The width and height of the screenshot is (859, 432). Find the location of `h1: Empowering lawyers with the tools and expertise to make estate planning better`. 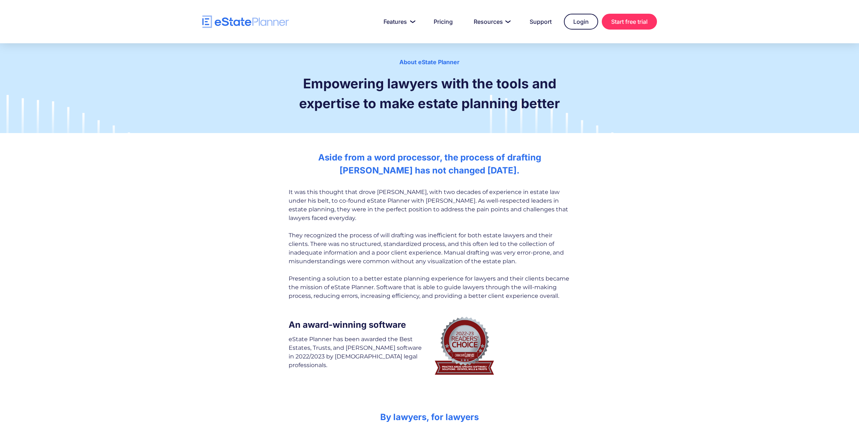

h1: Empowering lawyers with the tools and expertise to make estate planning better is located at coordinates (429, 93).